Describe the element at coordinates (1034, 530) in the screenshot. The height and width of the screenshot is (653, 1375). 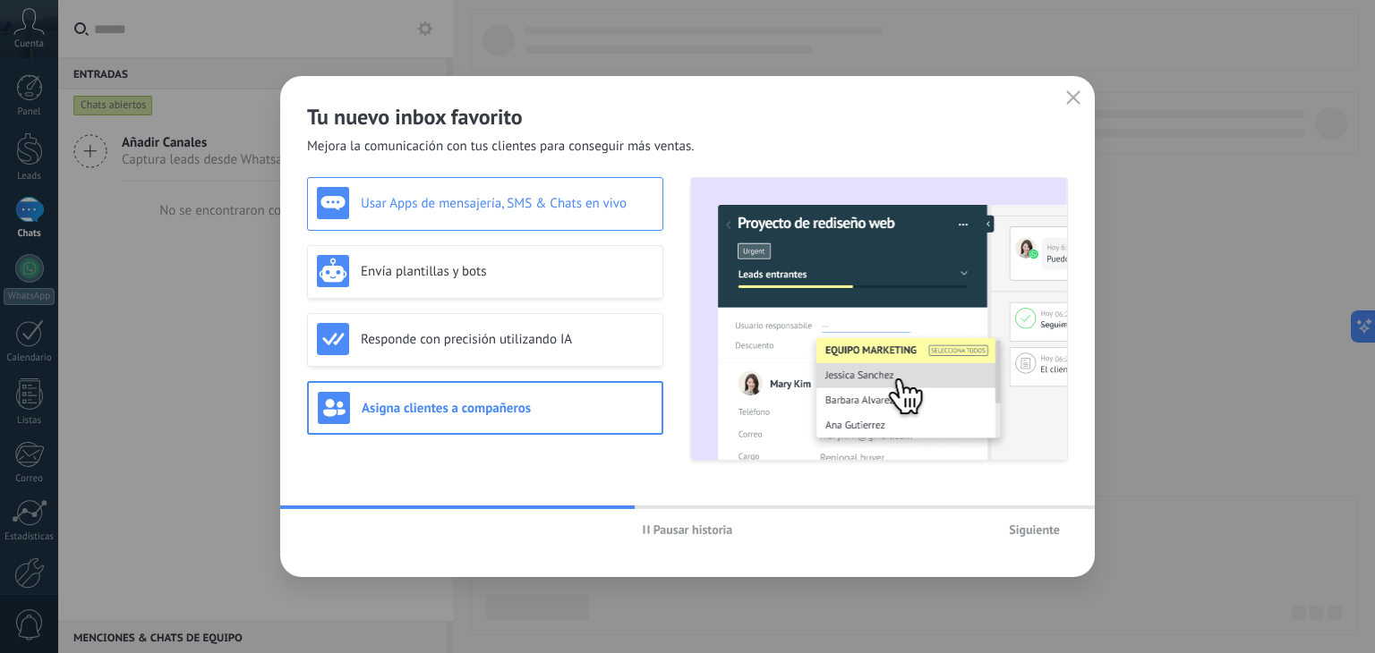
I see `span: Siguiente` at that location.